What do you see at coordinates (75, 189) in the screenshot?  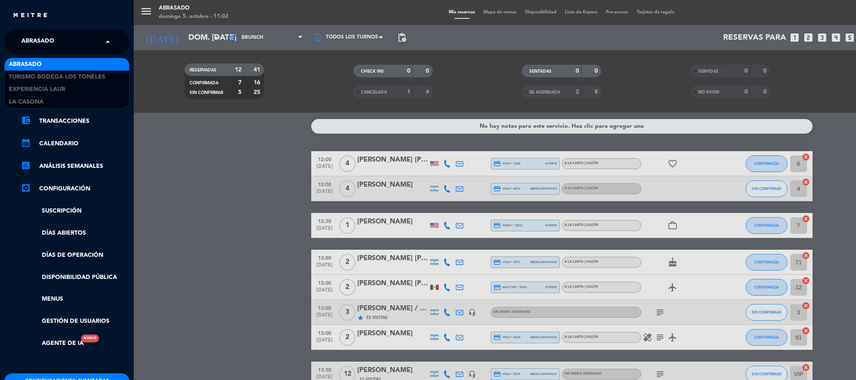 I see `a: Configuración` at bounding box center [75, 189].